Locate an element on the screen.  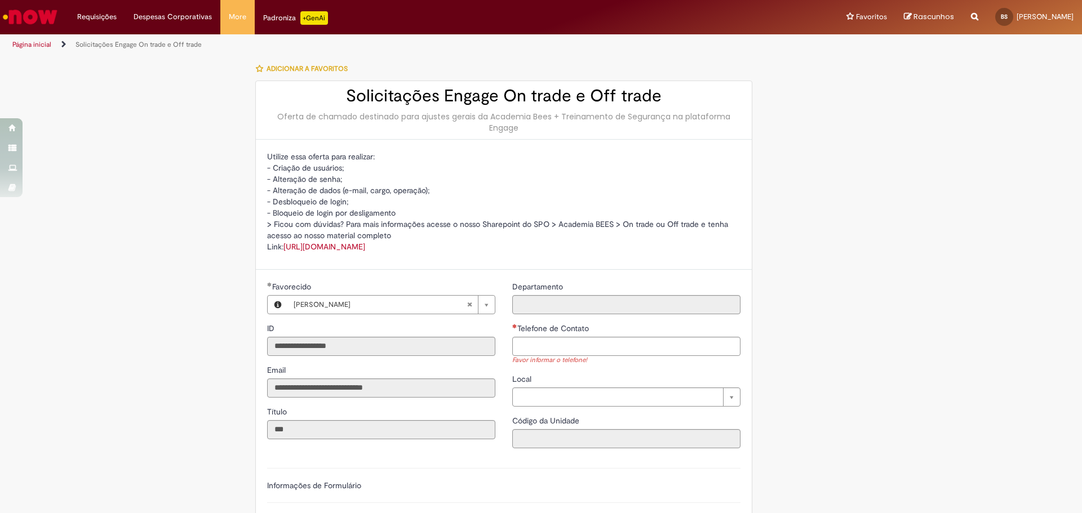
span: Somente leitura - Título is located at coordinates (278, 412).